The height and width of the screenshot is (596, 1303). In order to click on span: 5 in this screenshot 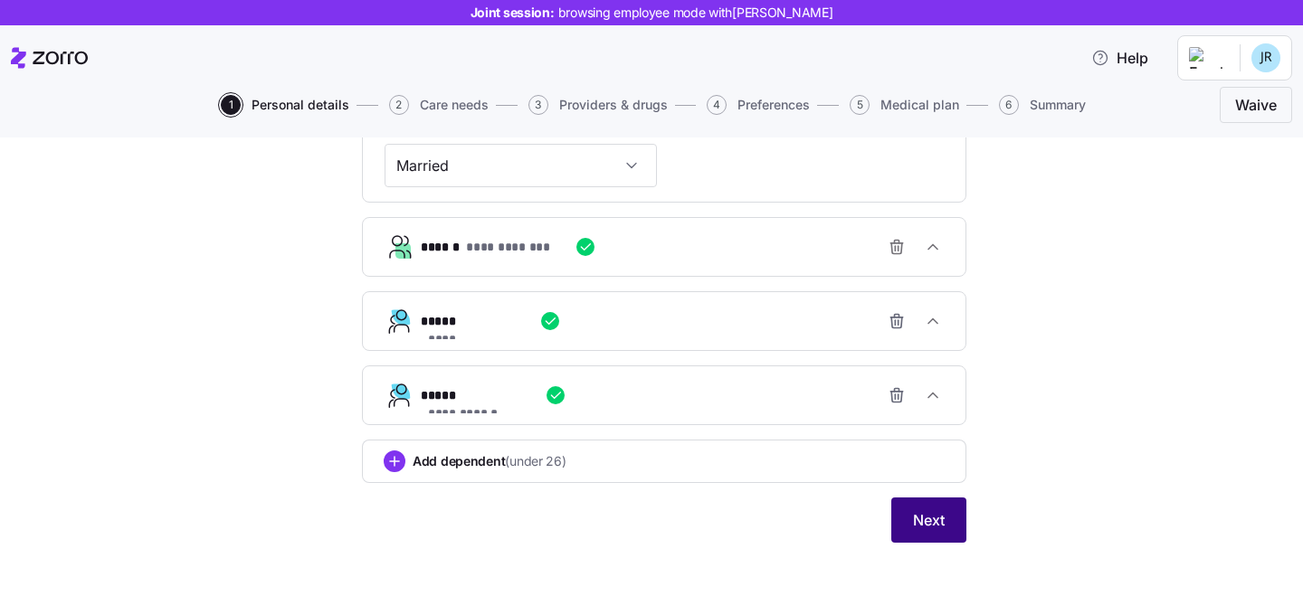, I will do `click(859, 105)`.